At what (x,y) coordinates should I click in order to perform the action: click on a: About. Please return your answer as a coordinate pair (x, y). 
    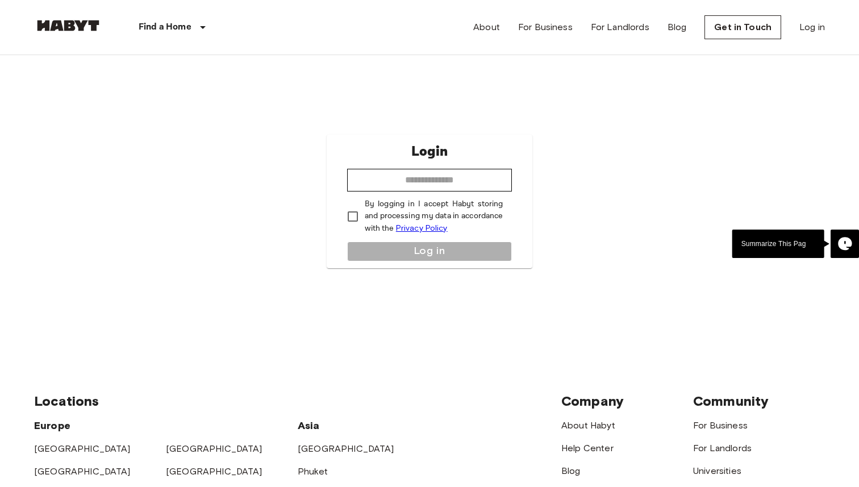
    Looking at the image, I should click on (486, 27).